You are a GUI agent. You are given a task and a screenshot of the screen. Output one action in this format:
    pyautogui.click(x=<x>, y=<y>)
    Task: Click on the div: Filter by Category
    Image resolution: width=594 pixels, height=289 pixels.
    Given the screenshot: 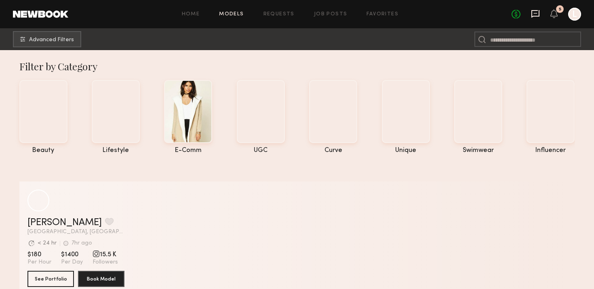 What is the action you would take?
    pyautogui.click(x=297, y=66)
    